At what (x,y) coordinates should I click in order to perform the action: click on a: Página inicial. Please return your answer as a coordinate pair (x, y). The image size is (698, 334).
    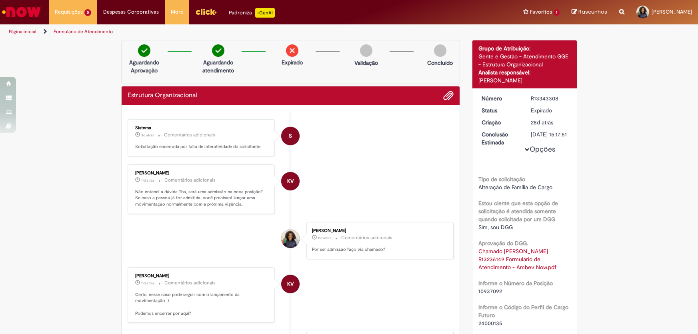
    Looking at the image, I should click on (22, 32).